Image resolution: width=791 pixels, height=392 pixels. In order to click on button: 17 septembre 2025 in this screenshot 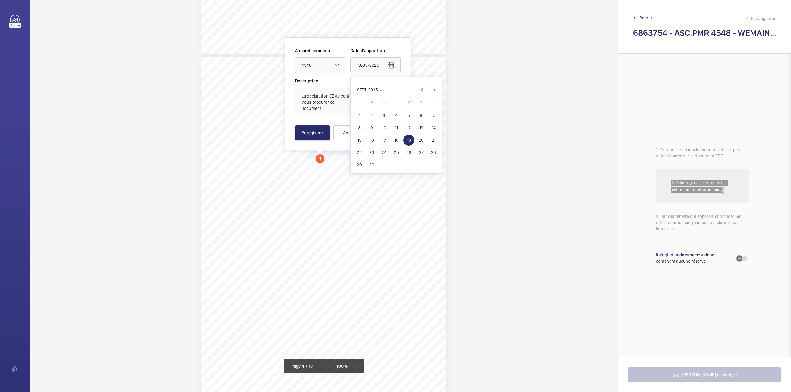, I will do `click(384, 140)`.